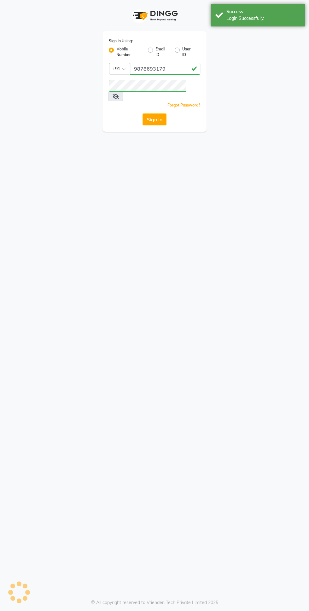  I want to click on label: Sign In Using:, so click(121, 41).